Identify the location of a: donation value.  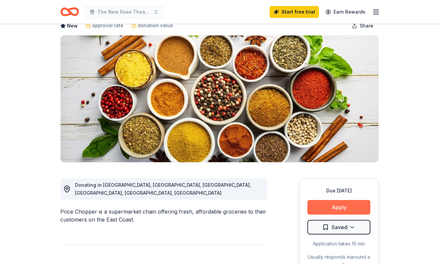
(152, 26).